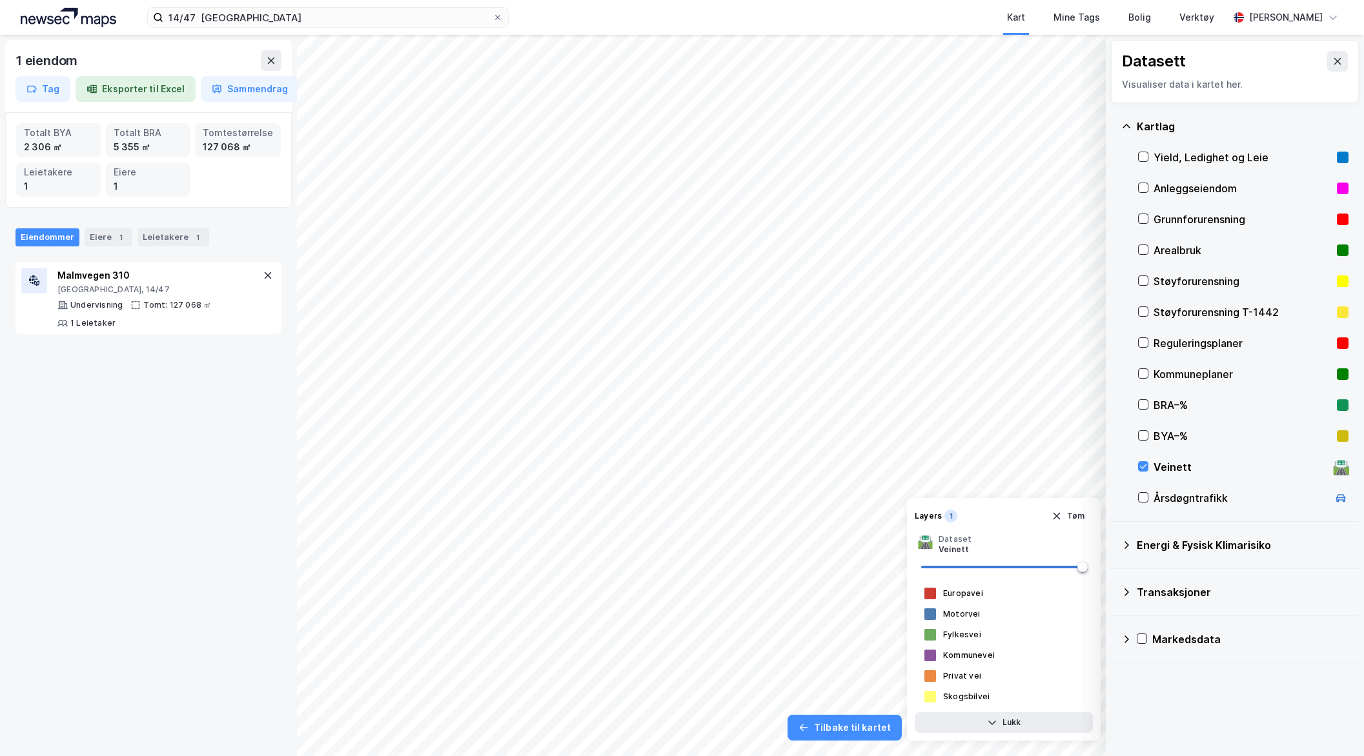 The width and height of the screenshot is (1364, 756). Describe the element at coordinates (1250, 640) in the screenshot. I see `div: Markedsdata` at that location.